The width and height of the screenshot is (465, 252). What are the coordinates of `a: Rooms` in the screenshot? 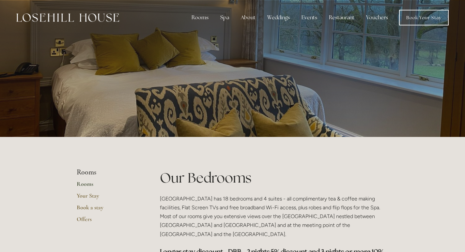 It's located at (108, 186).